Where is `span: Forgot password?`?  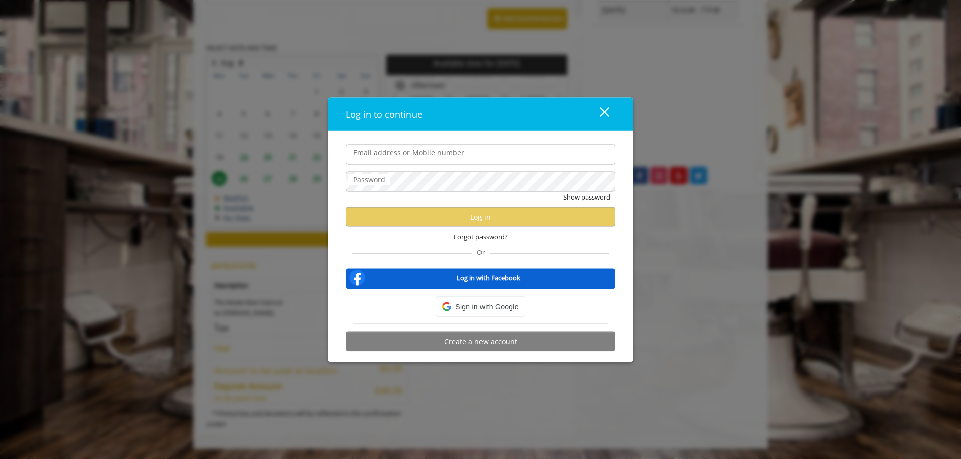 span: Forgot password? is located at coordinates (480, 237).